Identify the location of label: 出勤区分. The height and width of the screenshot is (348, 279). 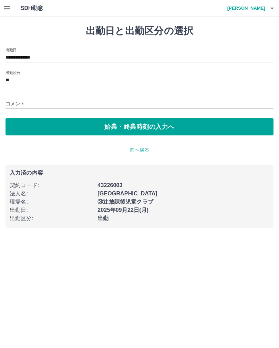
(13, 72).